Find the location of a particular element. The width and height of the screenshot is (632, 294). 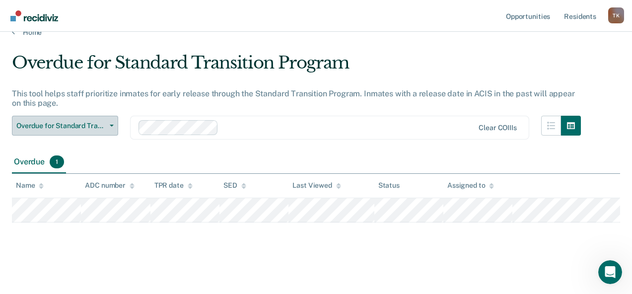

span: 1 is located at coordinates (57, 162).